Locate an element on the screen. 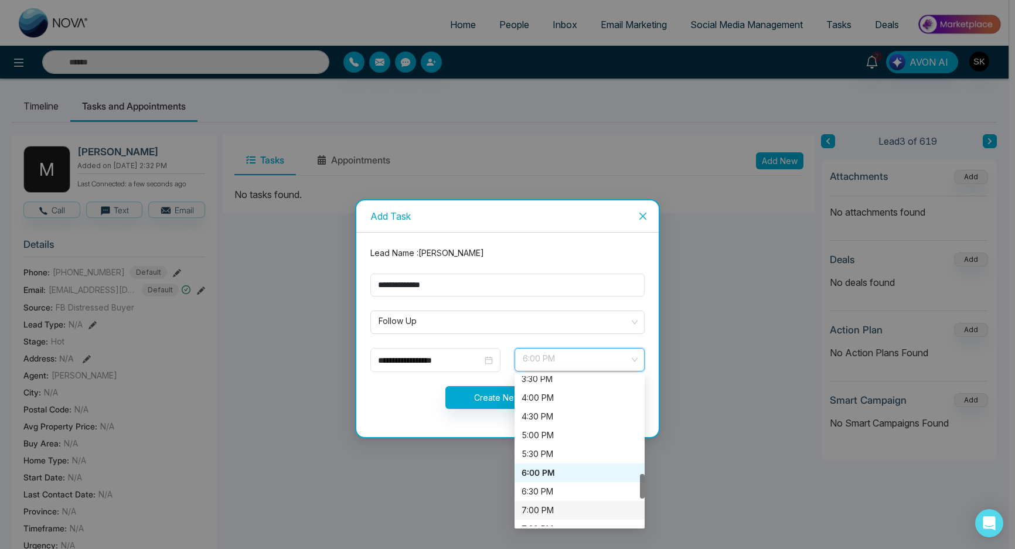 Image resolution: width=1015 pixels, height=549 pixels. div: 3:30 PM is located at coordinates (580, 379).